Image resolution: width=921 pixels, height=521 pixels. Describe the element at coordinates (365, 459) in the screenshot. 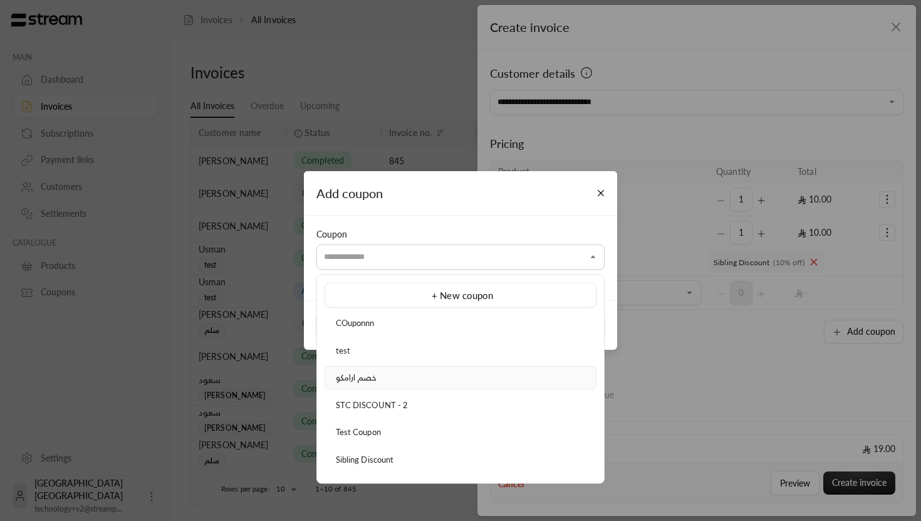

I see `span: Sibling Discount` at that location.